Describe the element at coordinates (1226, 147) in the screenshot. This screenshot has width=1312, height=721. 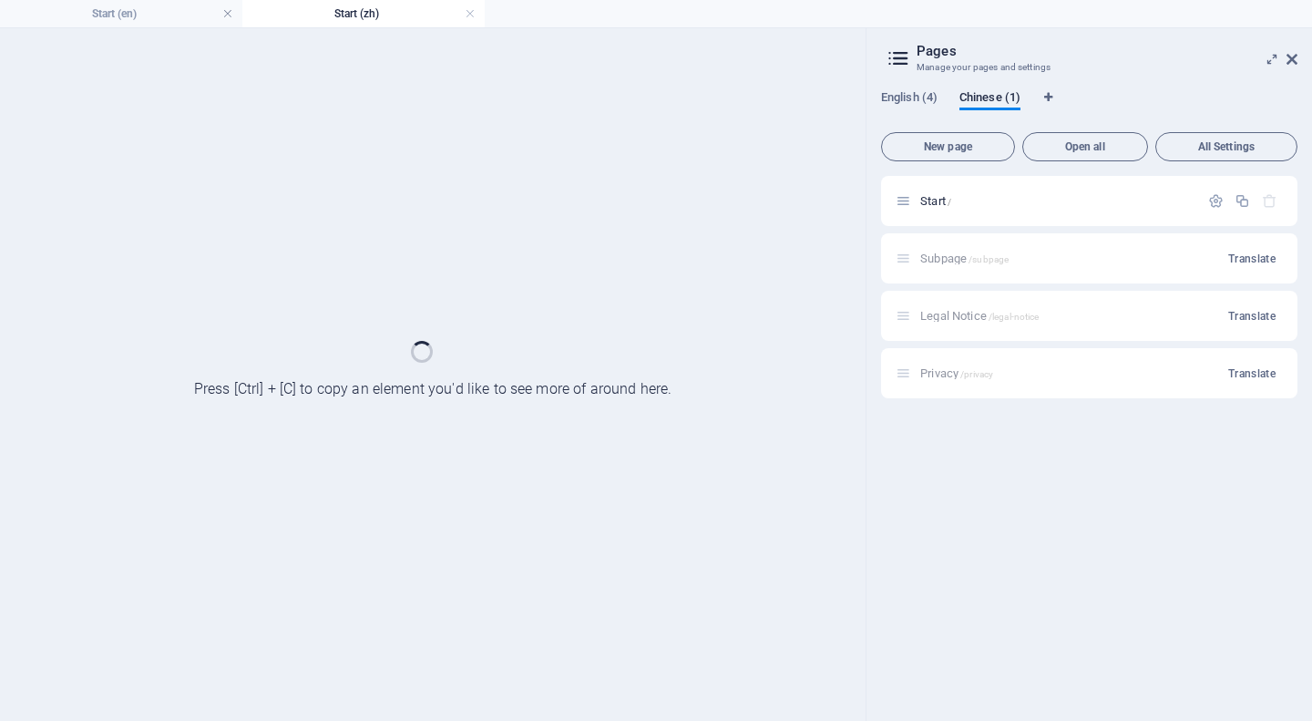
I see `button: All Settings` at that location.